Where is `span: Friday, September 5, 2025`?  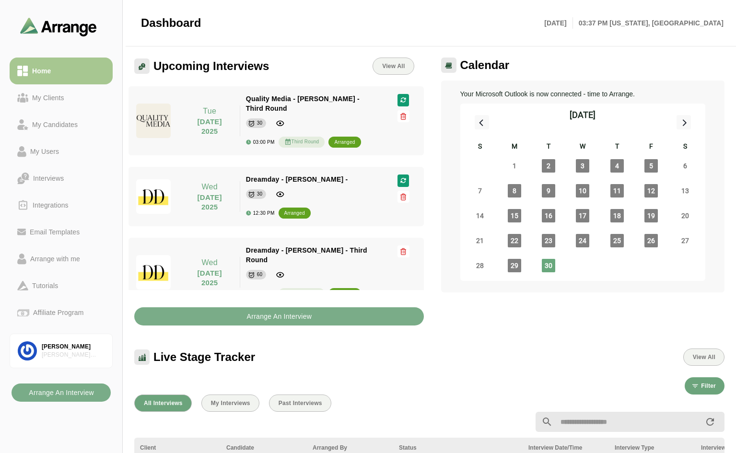 span: Friday, September 5, 2025 is located at coordinates (651, 166).